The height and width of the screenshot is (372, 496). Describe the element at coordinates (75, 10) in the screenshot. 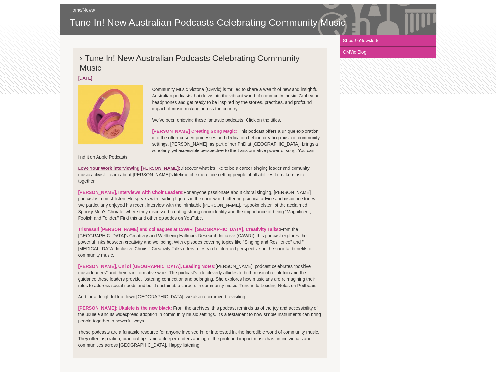

I see `a: Home` at that location.